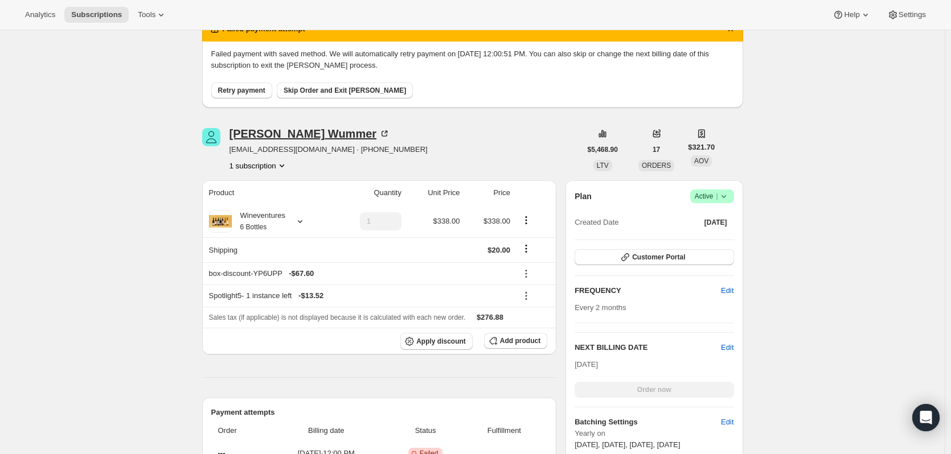  What do you see at coordinates (654, 434) in the screenshot?
I see `span: Yearly on` at bounding box center [654, 434].